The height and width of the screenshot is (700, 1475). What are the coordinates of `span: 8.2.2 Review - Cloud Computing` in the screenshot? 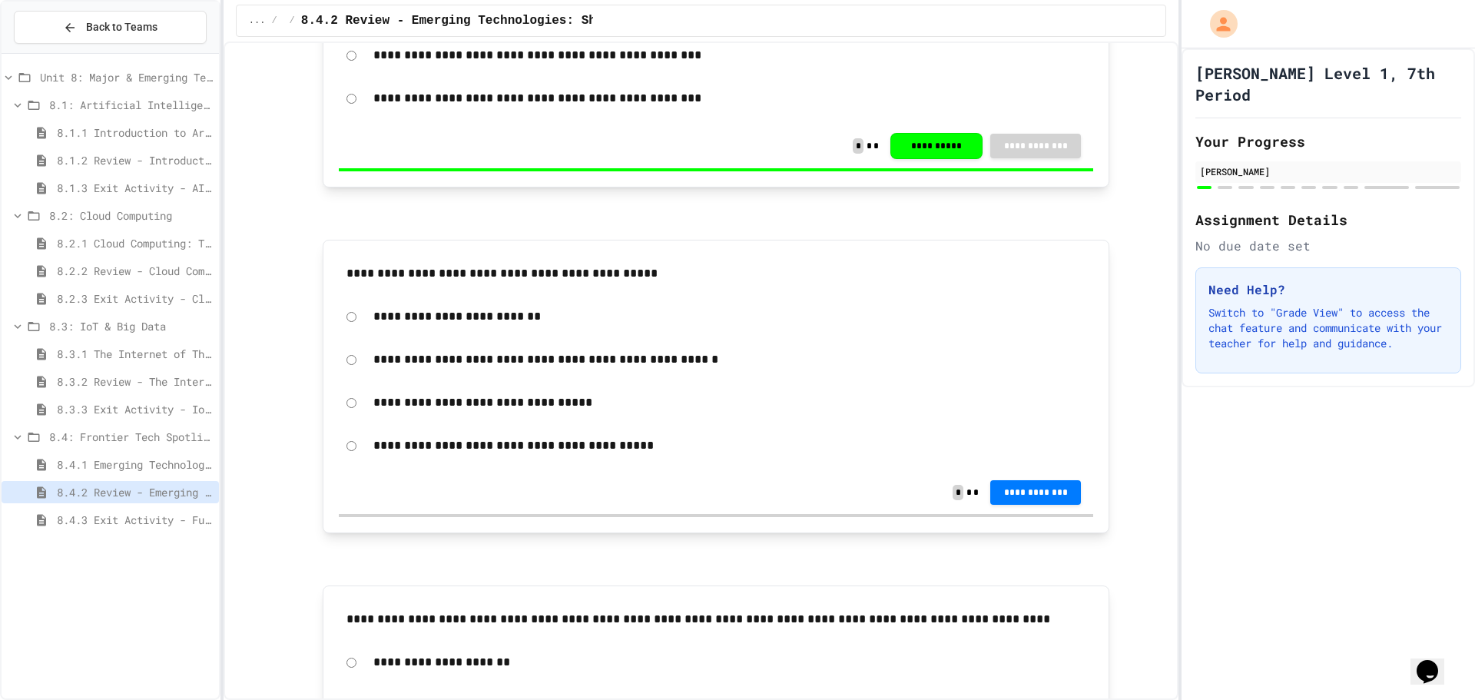 It's located at (134, 270).